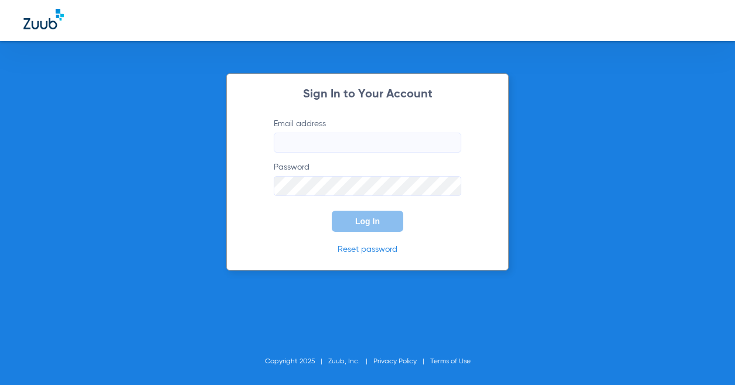 The height and width of the screenshot is (385, 735). What do you see at coordinates (368, 142) in the screenshot?
I see `input: Email address` at bounding box center [368, 142].